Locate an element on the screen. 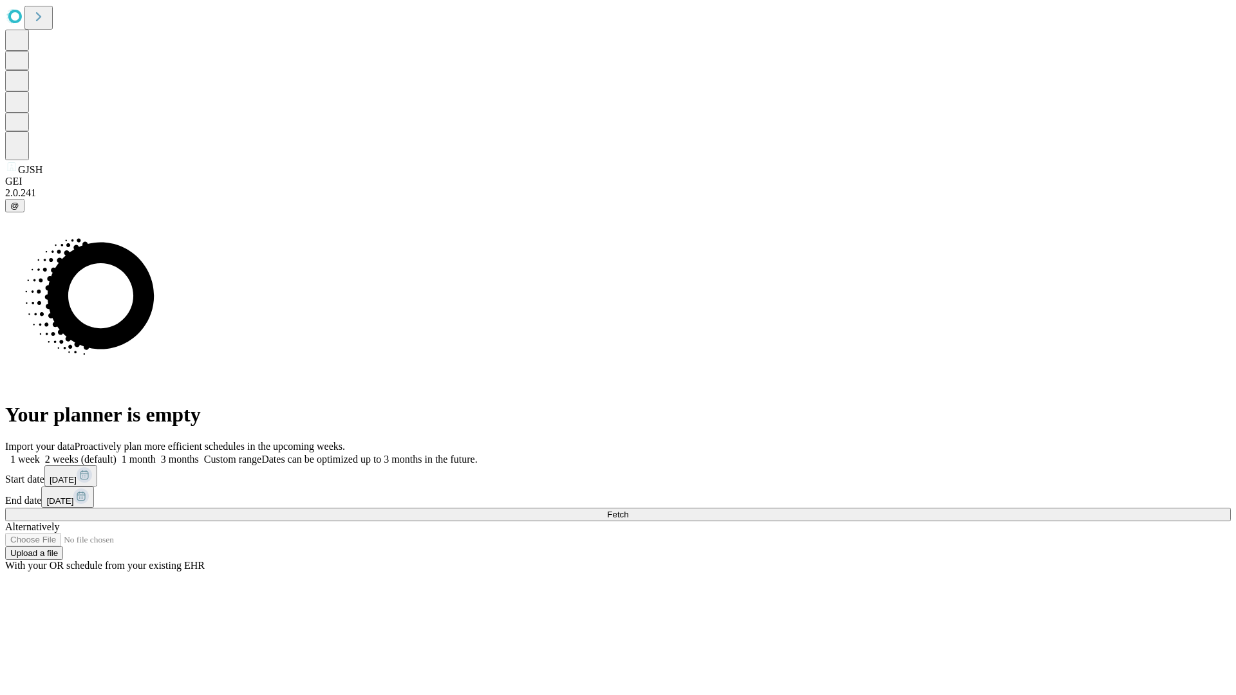  span: Import your data is located at coordinates (40, 446).